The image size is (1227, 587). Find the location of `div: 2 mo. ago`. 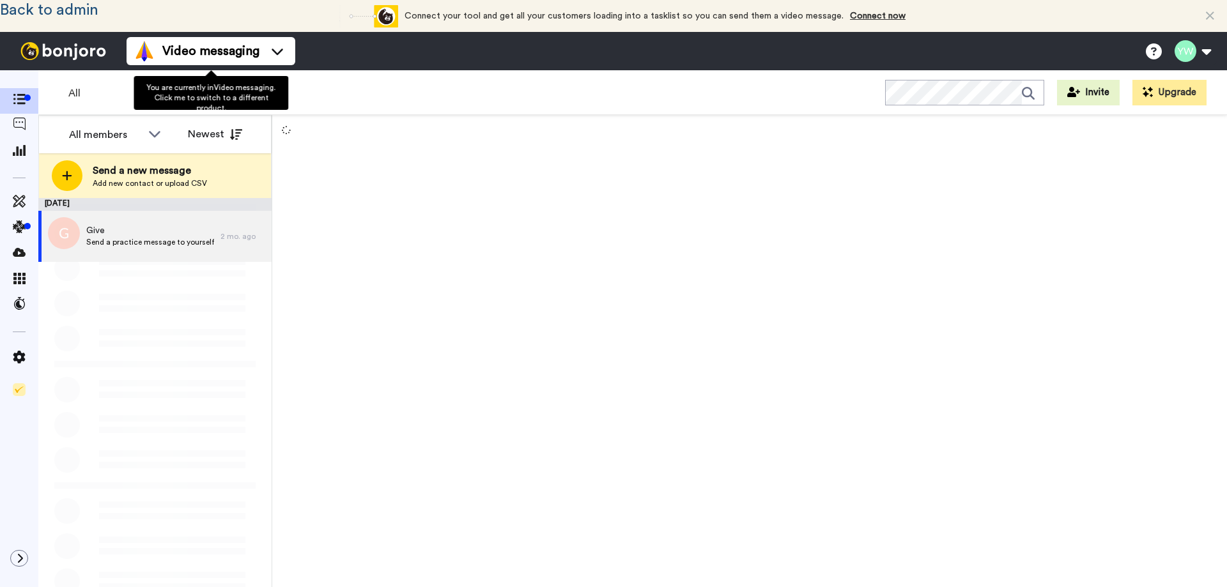

div: 2 mo. ago is located at coordinates (243, 236).